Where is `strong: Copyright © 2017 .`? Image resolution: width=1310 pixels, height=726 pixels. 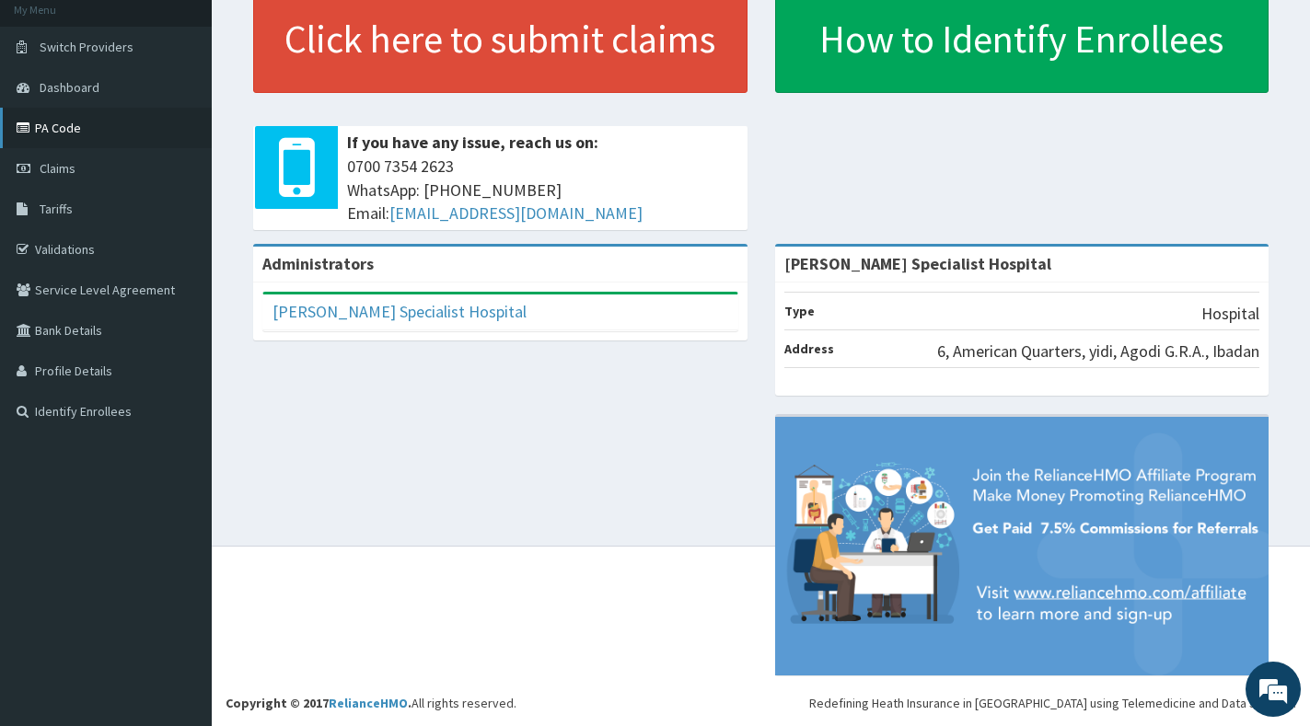
strong: Copyright © 2017 . is located at coordinates (318, 703).